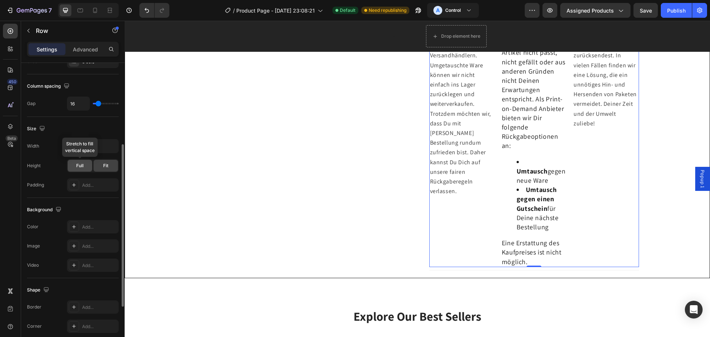  What do you see at coordinates (33, 146) in the screenshot?
I see `div: Width` at bounding box center [33, 146].